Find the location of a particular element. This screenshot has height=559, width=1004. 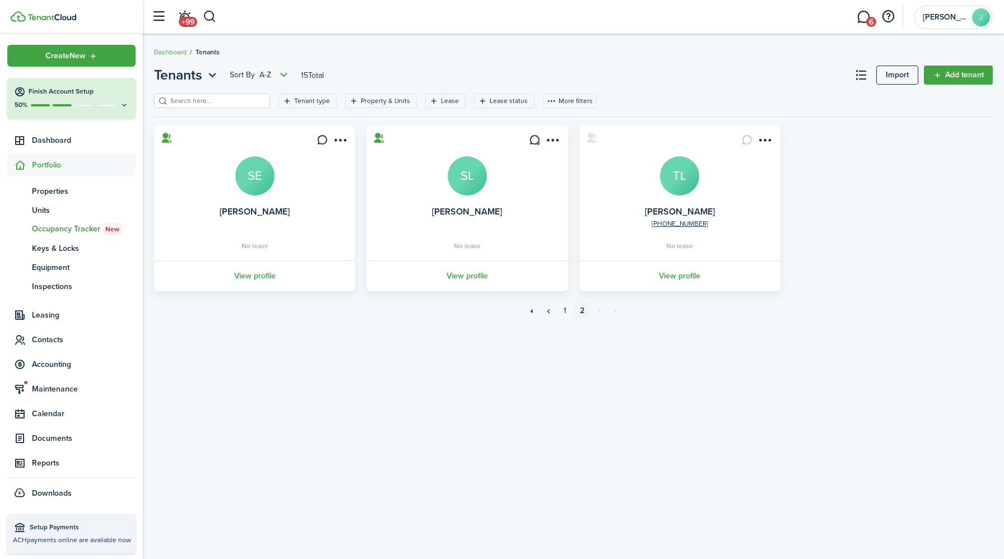

filter-tag-label: Lease is located at coordinates (450, 101).